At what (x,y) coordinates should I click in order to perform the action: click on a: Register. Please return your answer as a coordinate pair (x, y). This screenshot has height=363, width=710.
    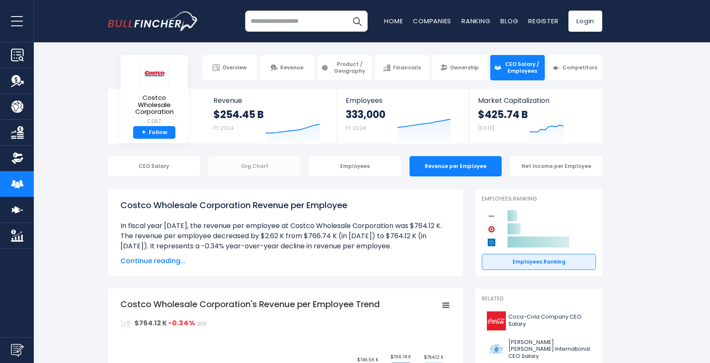
    Looking at the image, I should click on (543, 21).